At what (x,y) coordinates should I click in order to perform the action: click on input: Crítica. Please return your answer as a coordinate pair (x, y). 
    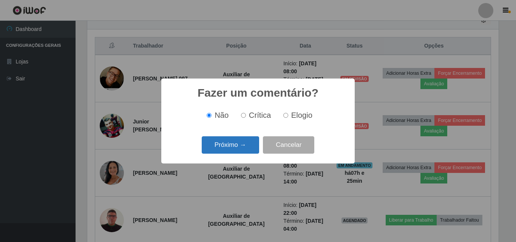
    Looking at the image, I should click on (243, 115).